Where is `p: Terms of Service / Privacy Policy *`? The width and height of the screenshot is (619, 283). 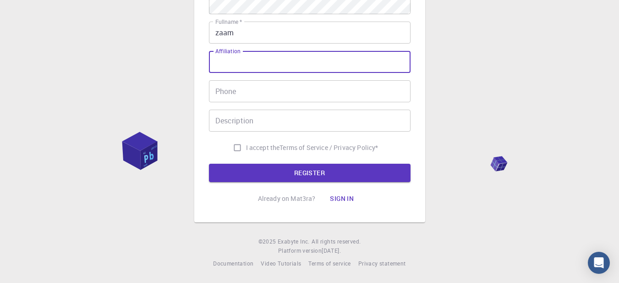 p: Terms of Service / Privacy Policy * is located at coordinates (329, 148).